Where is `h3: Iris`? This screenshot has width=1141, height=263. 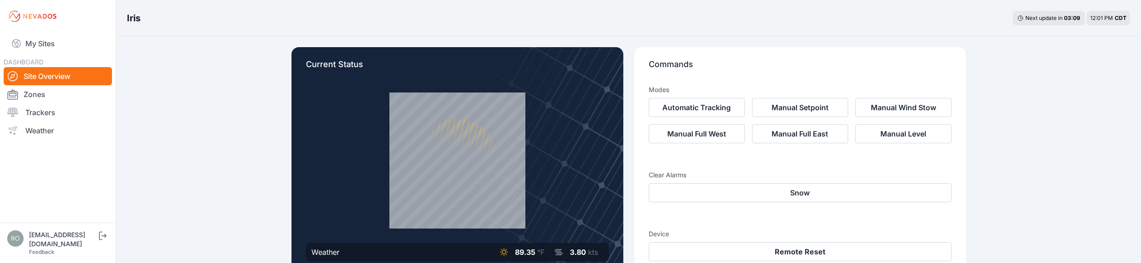 h3: Iris is located at coordinates (134, 18).